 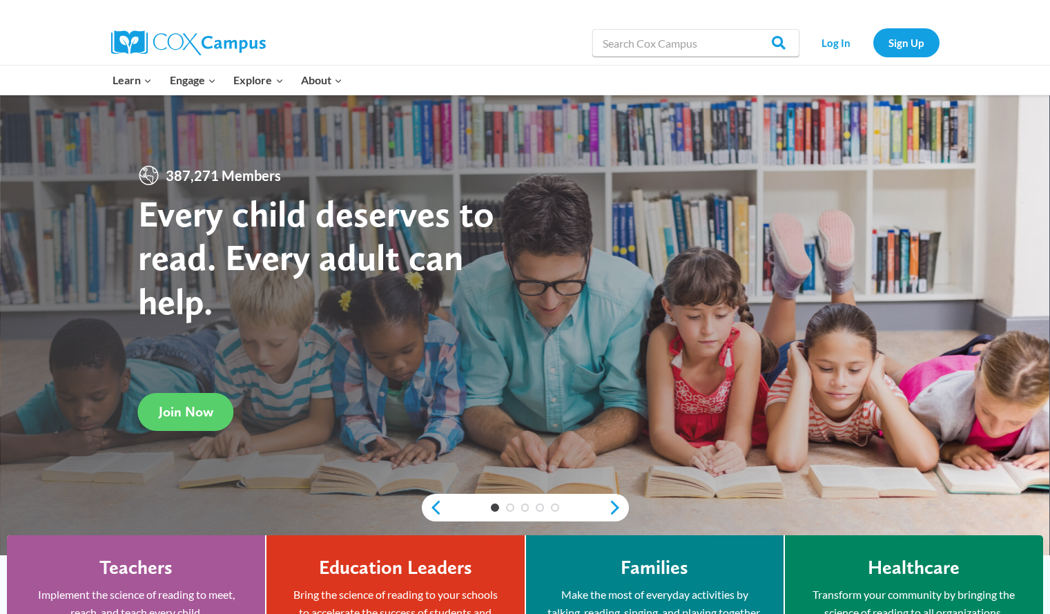 I want to click on a: Sign Up, so click(x=906, y=42).